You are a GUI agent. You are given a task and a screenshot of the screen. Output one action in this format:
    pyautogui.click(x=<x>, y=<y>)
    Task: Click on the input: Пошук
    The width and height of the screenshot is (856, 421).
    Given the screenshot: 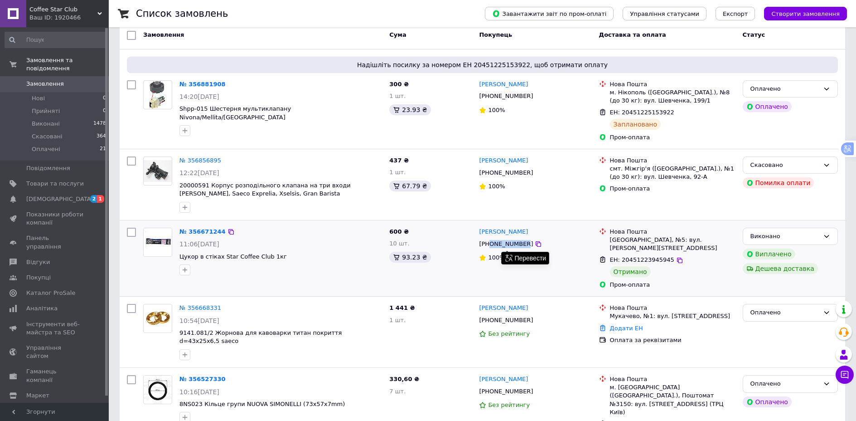 What is the action you would take?
    pyautogui.click(x=56, y=40)
    